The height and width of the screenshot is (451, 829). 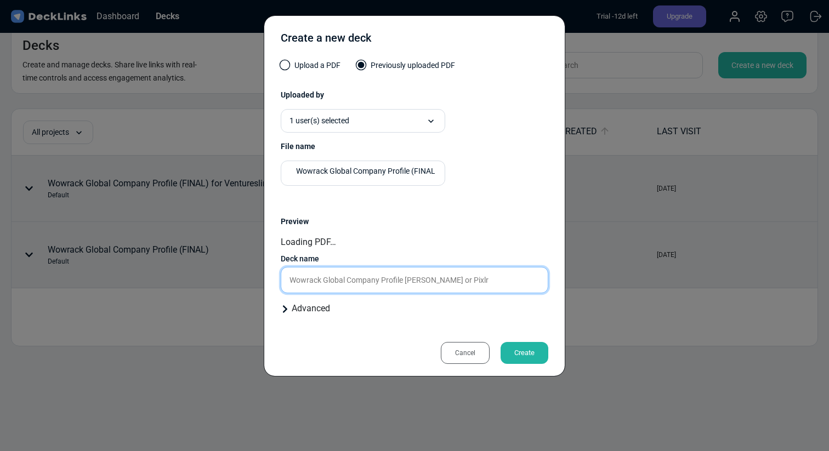 I want to click on label: Upload a PDF, so click(x=310, y=68).